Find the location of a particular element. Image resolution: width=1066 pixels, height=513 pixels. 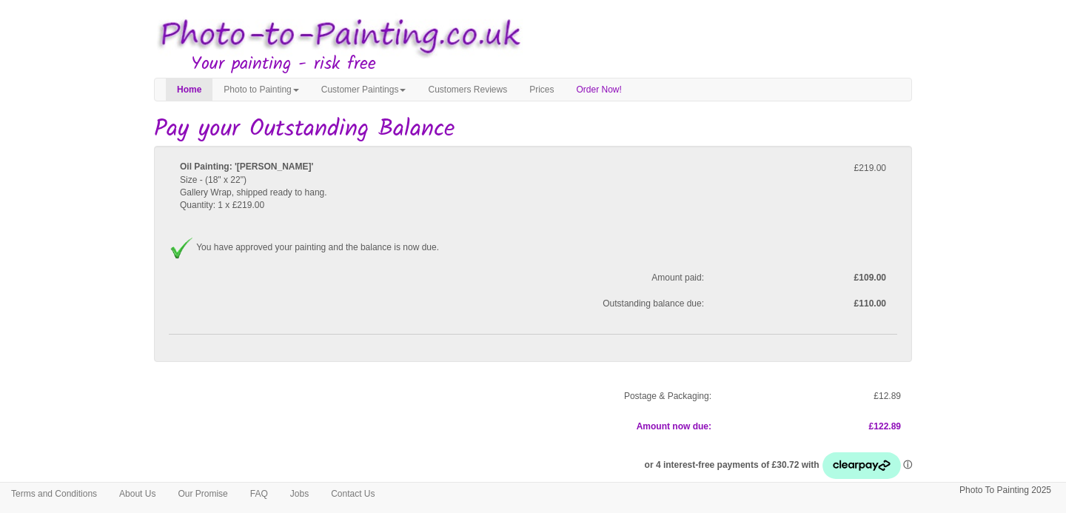

p: £12.89 is located at coordinates (817, 396).